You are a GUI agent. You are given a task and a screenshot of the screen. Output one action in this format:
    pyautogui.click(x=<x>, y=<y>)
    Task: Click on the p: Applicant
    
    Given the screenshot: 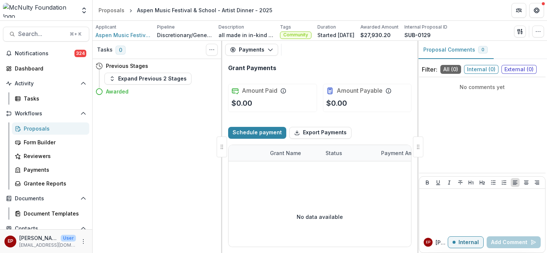 What is the action you would take?
    pyautogui.click(x=106, y=27)
    